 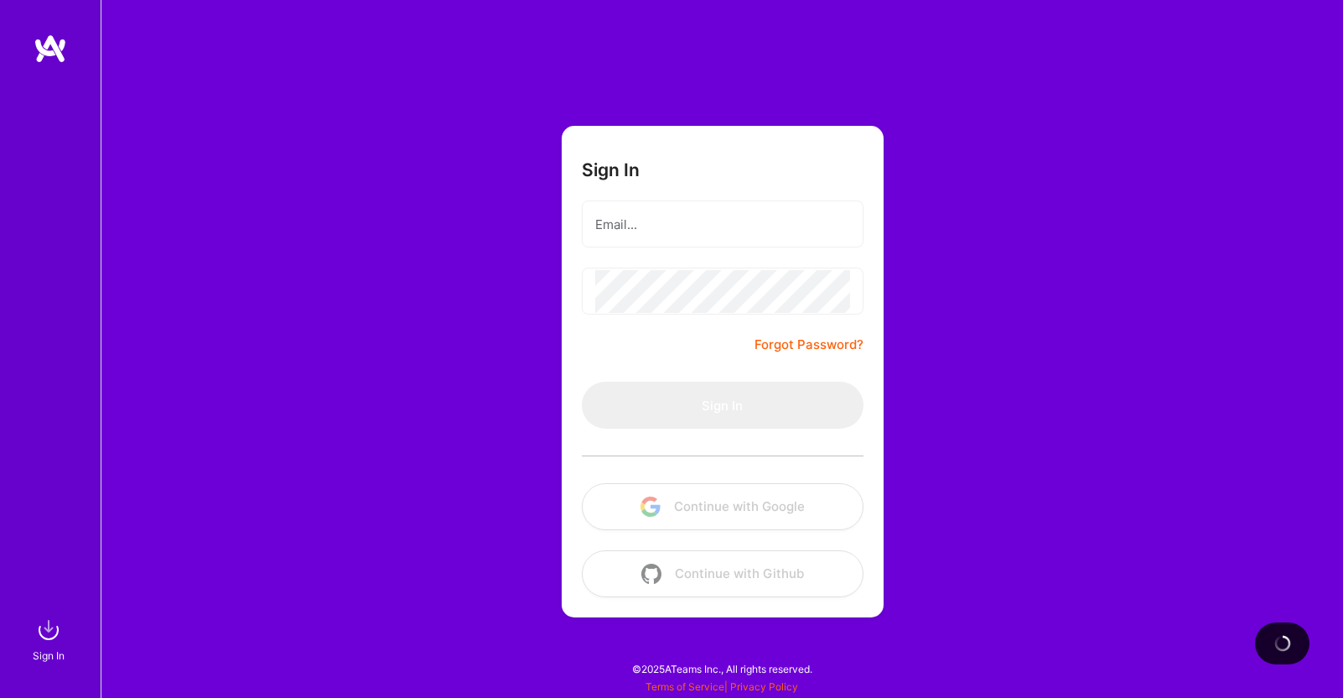 What do you see at coordinates (1283, 643) in the screenshot?
I see `img: loading` at bounding box center [1283, 643].